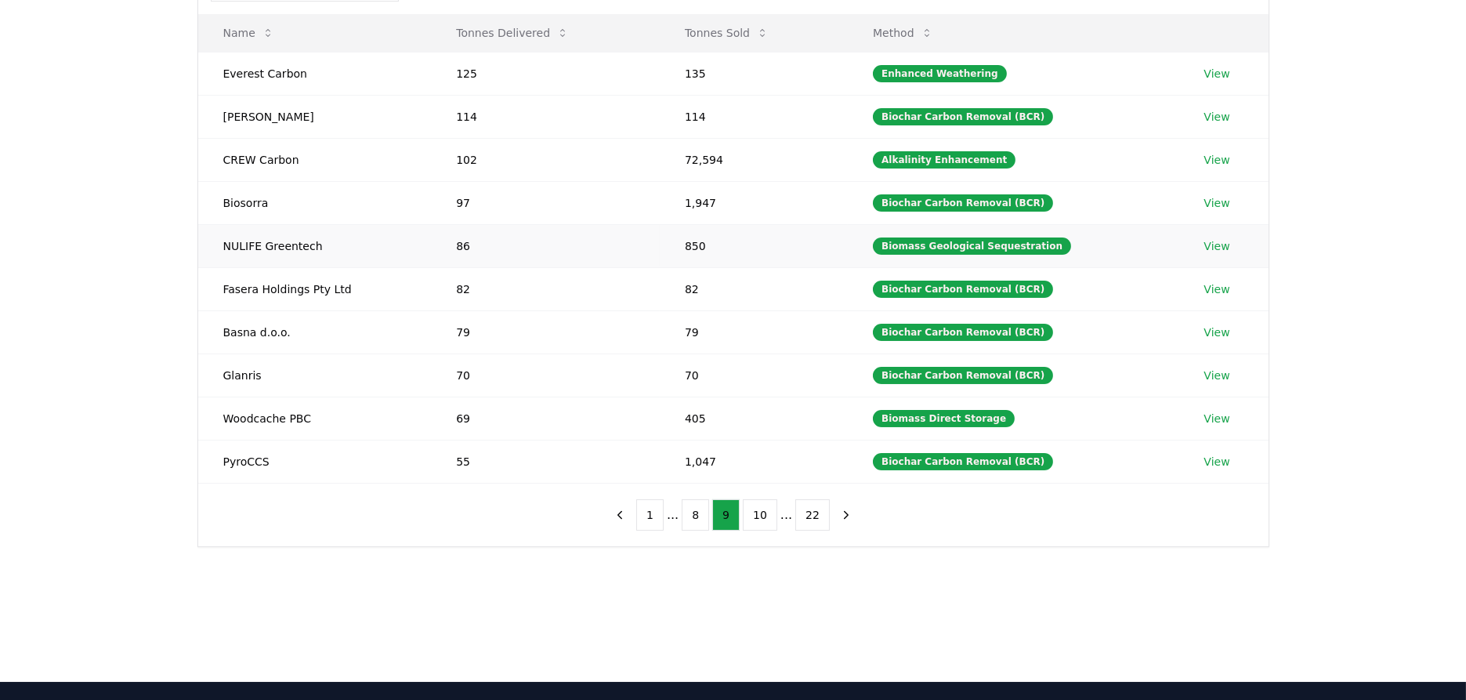 The height and width of the screenshot is (700, 1466). What do you see at coordinates (315, 245) in the screenshot?
I see `td: NULIFE Greentech` at bounding box center [315, 245].